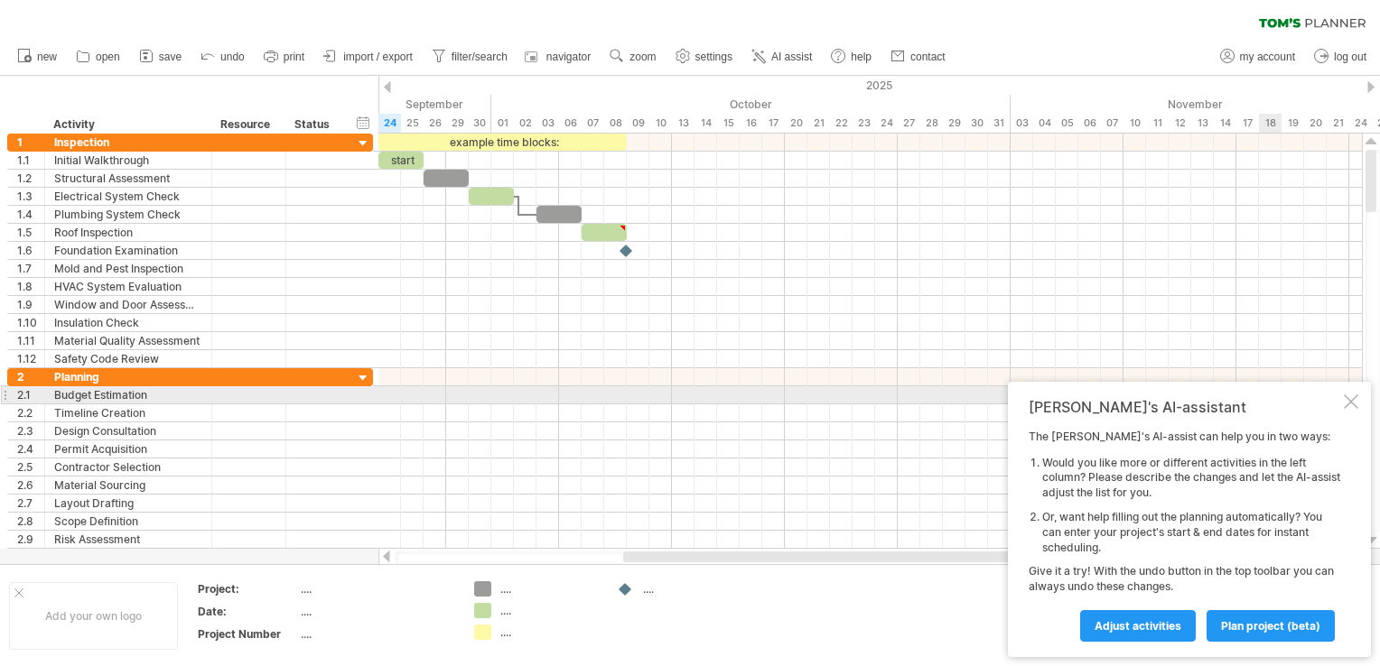  What do you see at coordinates (128, 413) in the screenshot?
I see `div: Timeline Creation` at bounding box center [128, 413].